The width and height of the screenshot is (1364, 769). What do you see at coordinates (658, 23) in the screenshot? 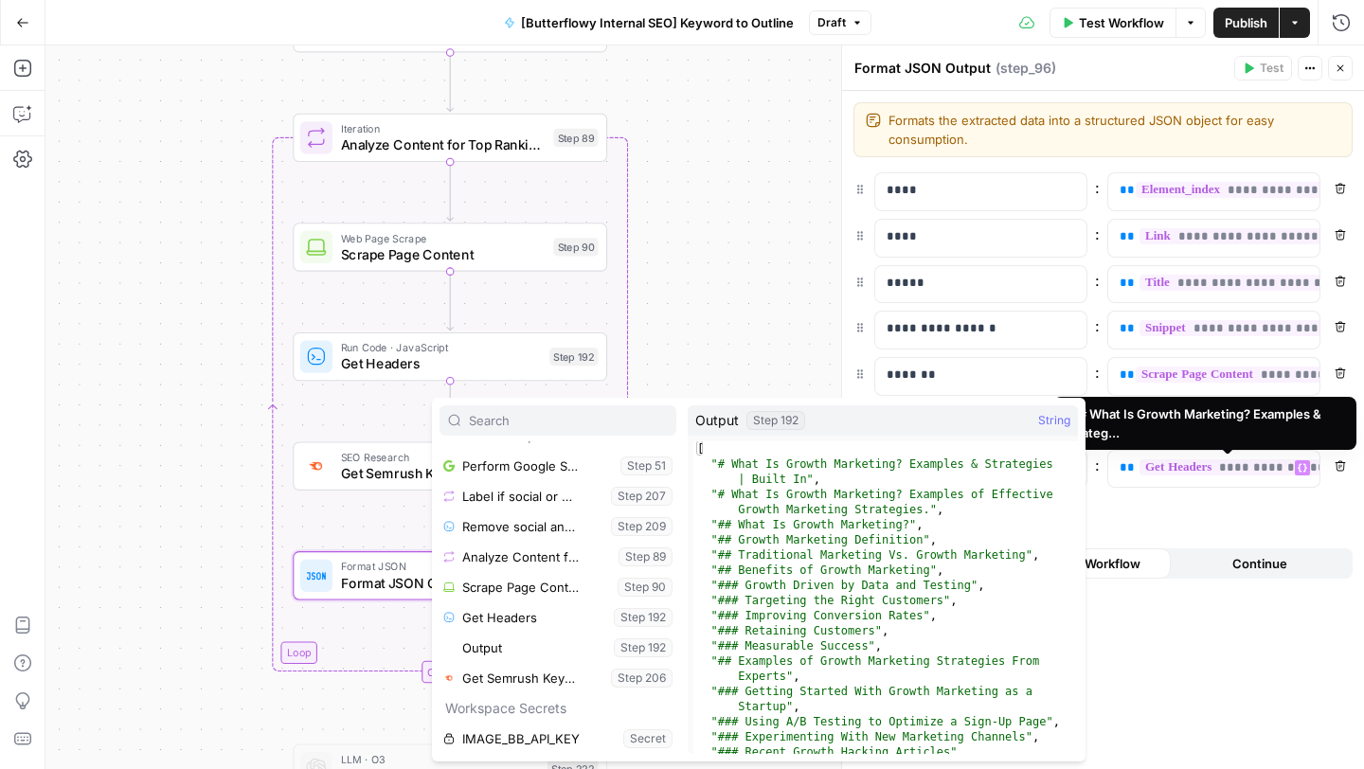
I see `span: [Butterflowy Internal SEO] Keyword to Outline` at bounding box center [658, 23].